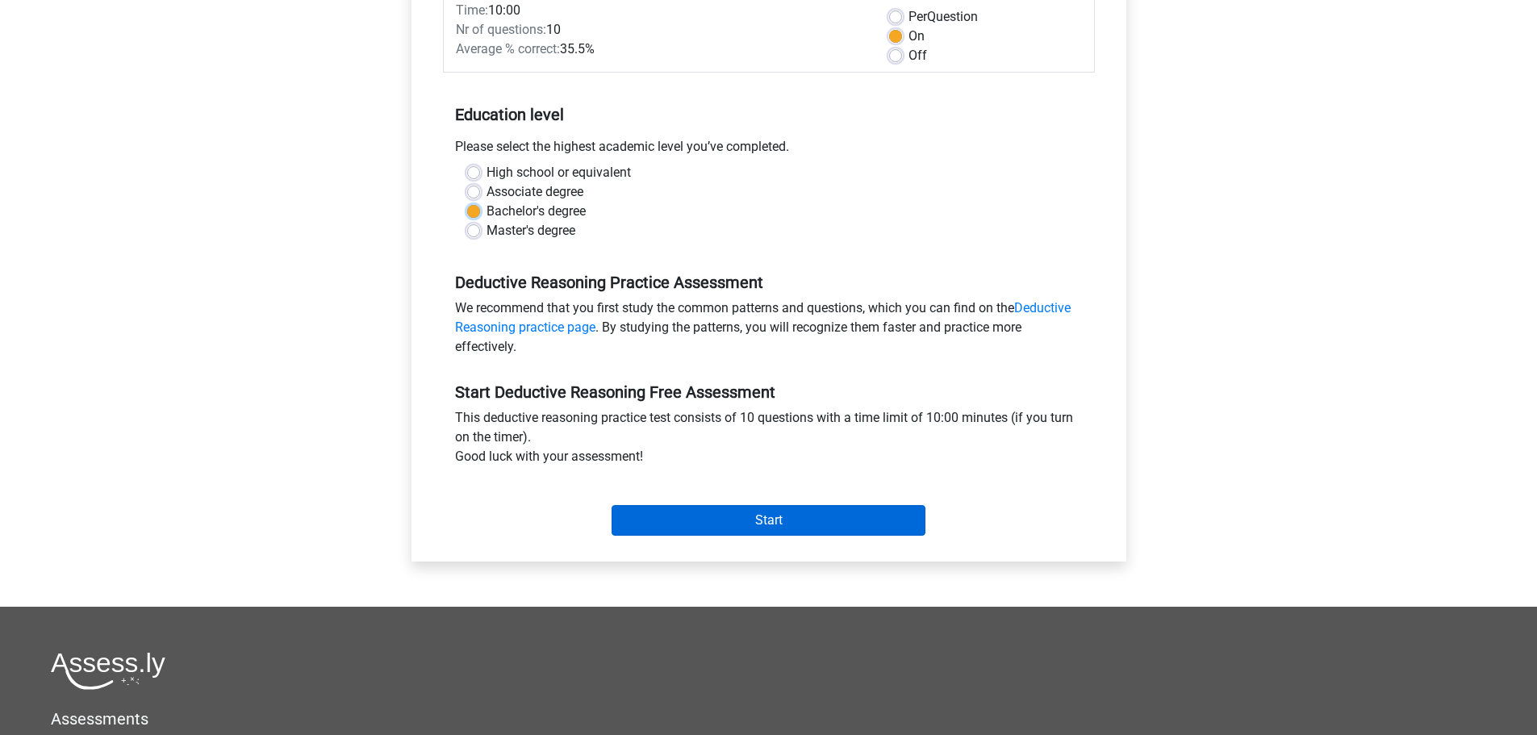 The image size is (1537, 735). I want to click on div: This deductive reasoning practice test consists of 10 questions with a time limit of 10:00 minute..., so click(769, 440).